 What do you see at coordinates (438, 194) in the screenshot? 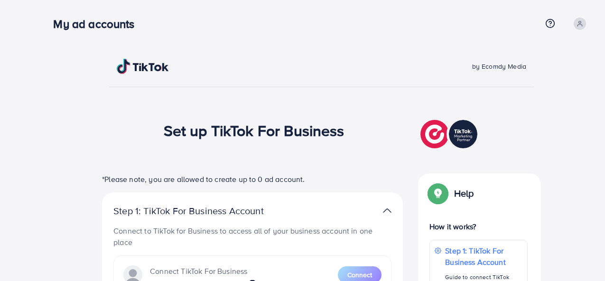
I see `img: Popup guide` at bounding box center [438, 194].